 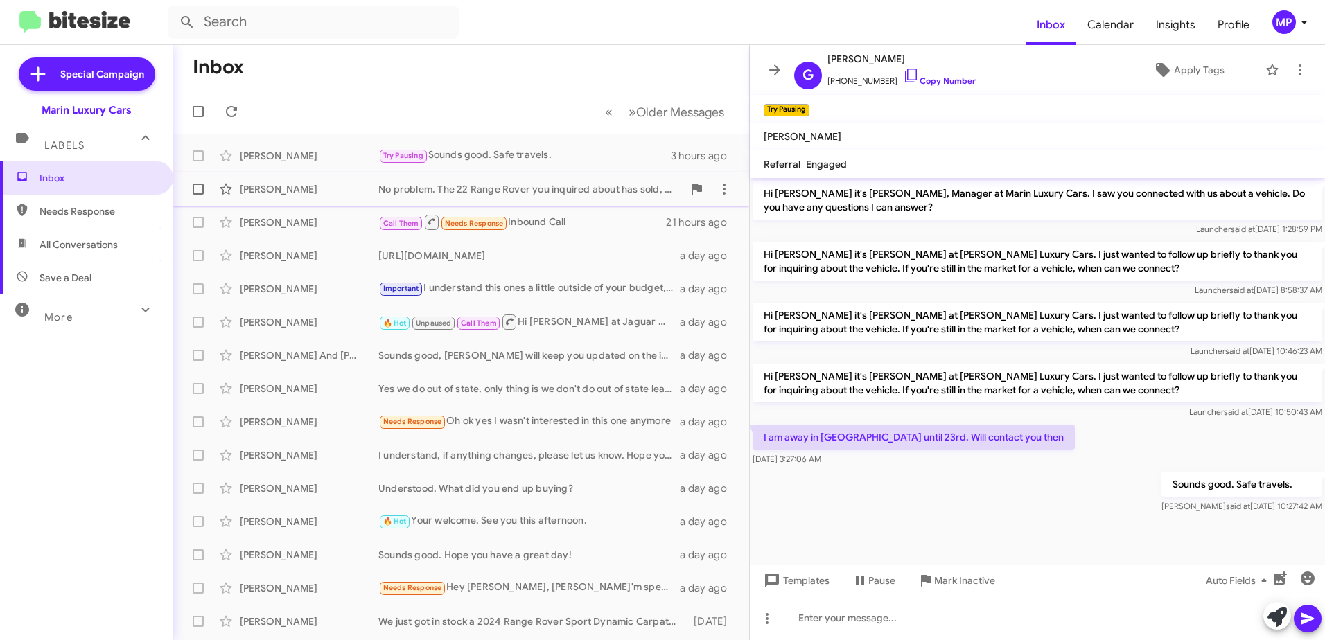 What do you see at coordinates (529, 521) in the screenshot?
I see `div: Your welcome. See you this afternoon.` at bounding box center [529, 521].